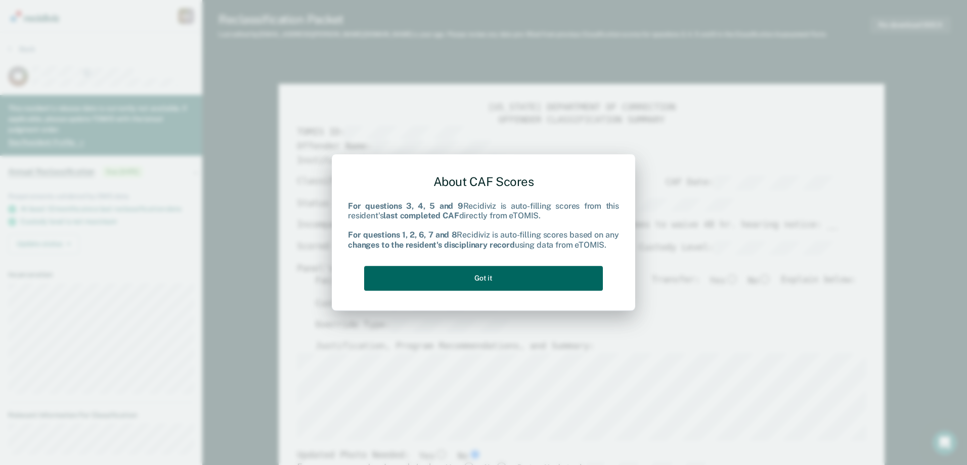 The height and width of the screenshot is (465, 967). I want to click on div: About CAF Scores, so click(484, 182).